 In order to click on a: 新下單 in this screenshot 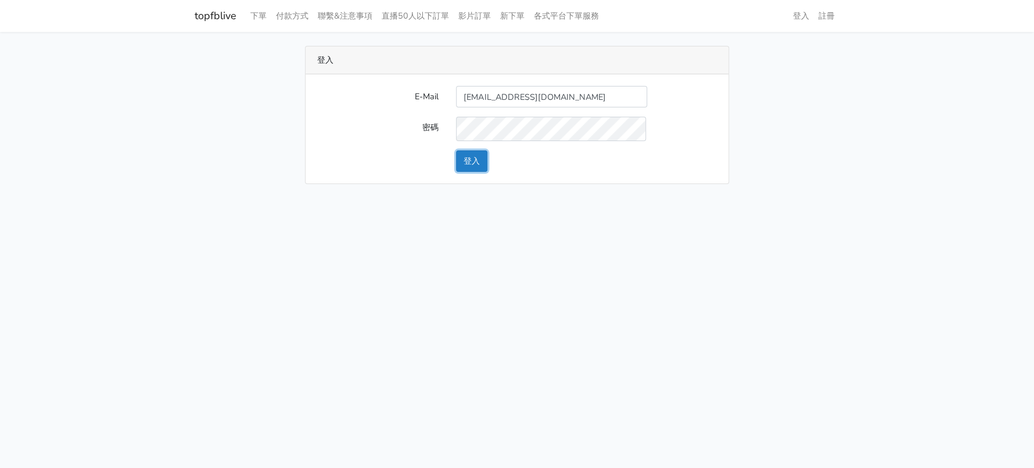, I will do `click(512, 16)`.